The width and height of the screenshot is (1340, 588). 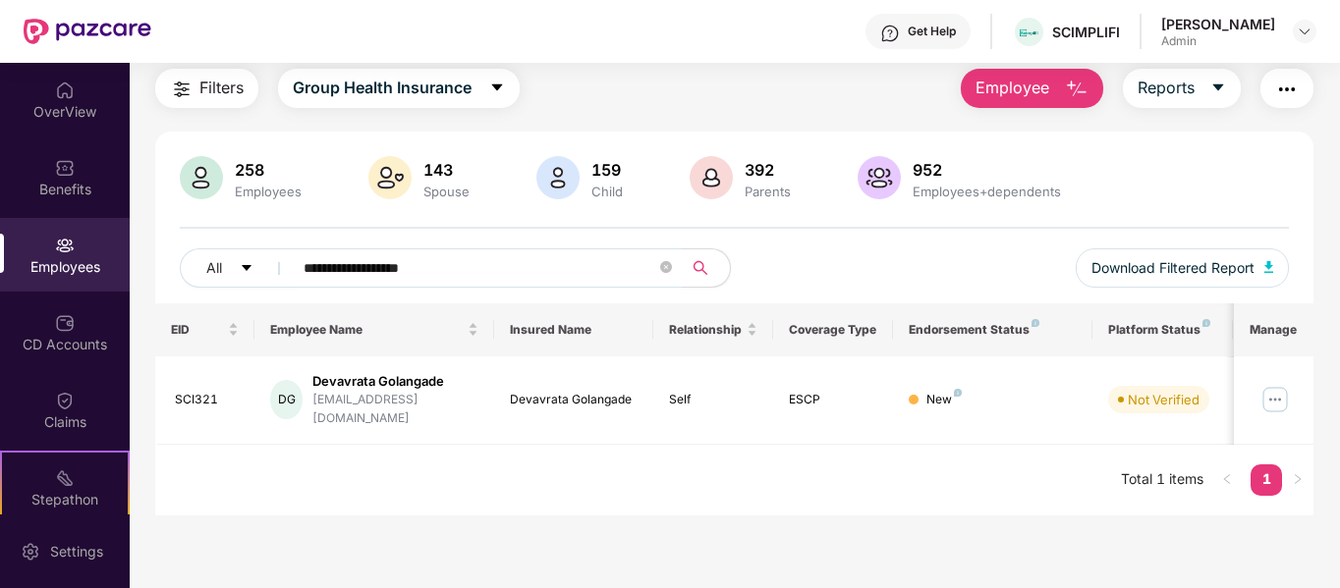 What do you see at coordinates (1266, 480) in the screenshot?
I see `li: 1` at bounding box center [1266, 480].